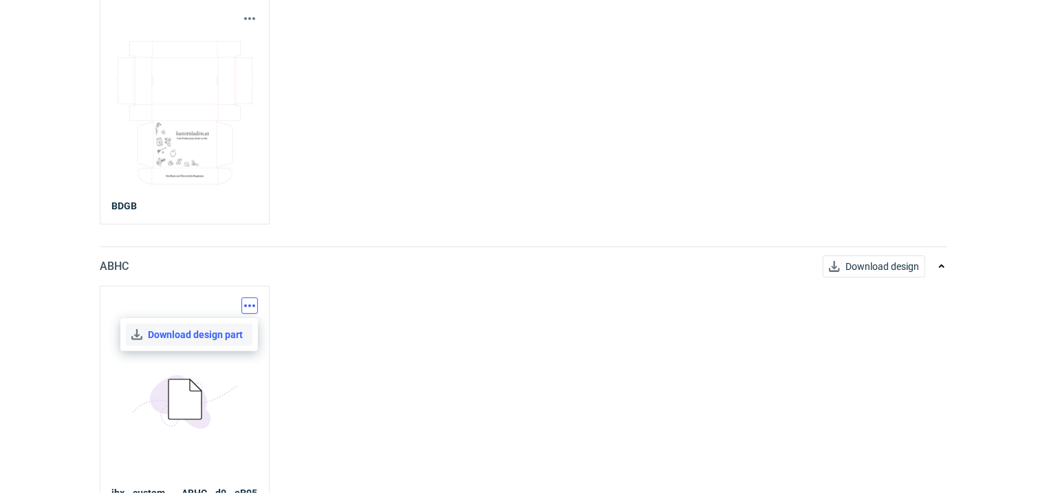 The width and height of the screenshot is (1047, 493). What do you see at coordinates (874, 266) in the screenshot?
I see `button: Download design` at bounding box center [874, 266].